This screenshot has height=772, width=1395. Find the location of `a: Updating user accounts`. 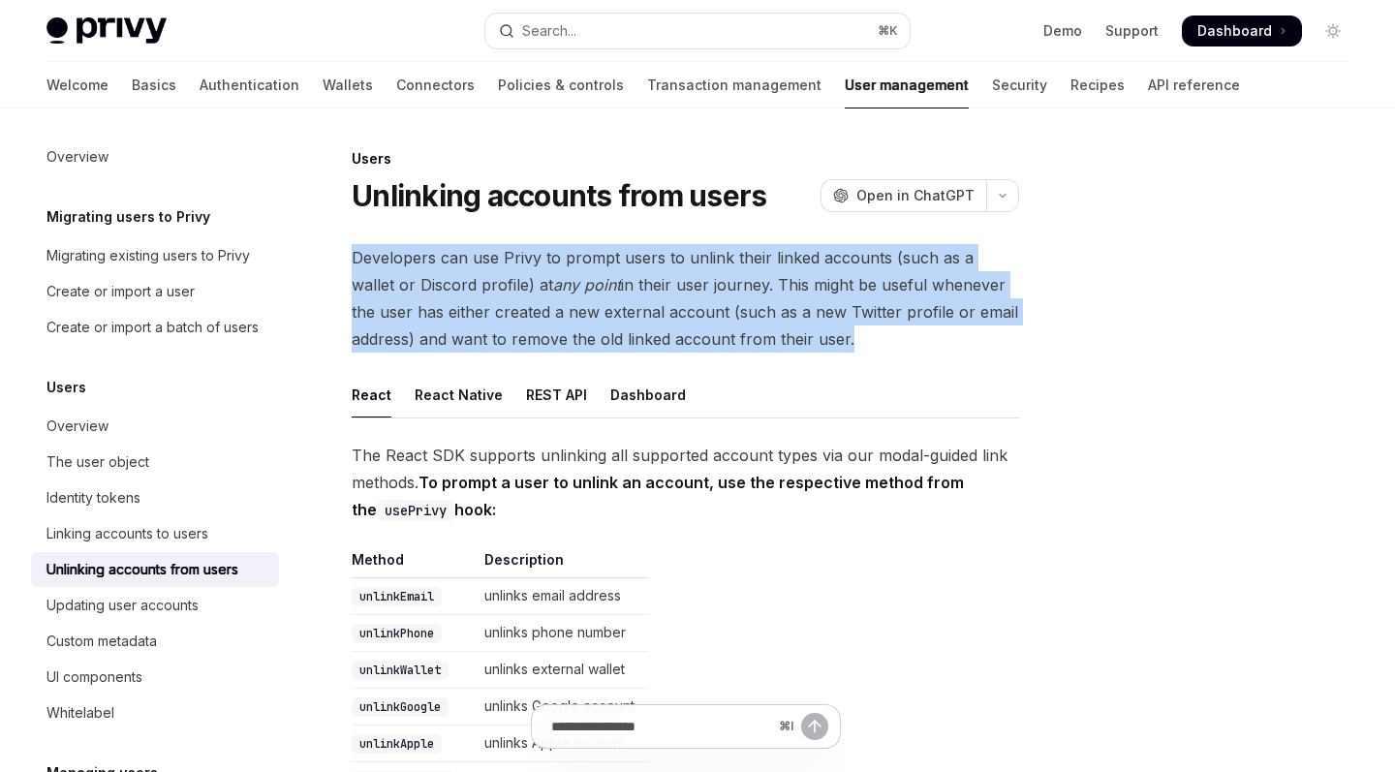

a: Updating user accounts is located at coordinates (155, 605).